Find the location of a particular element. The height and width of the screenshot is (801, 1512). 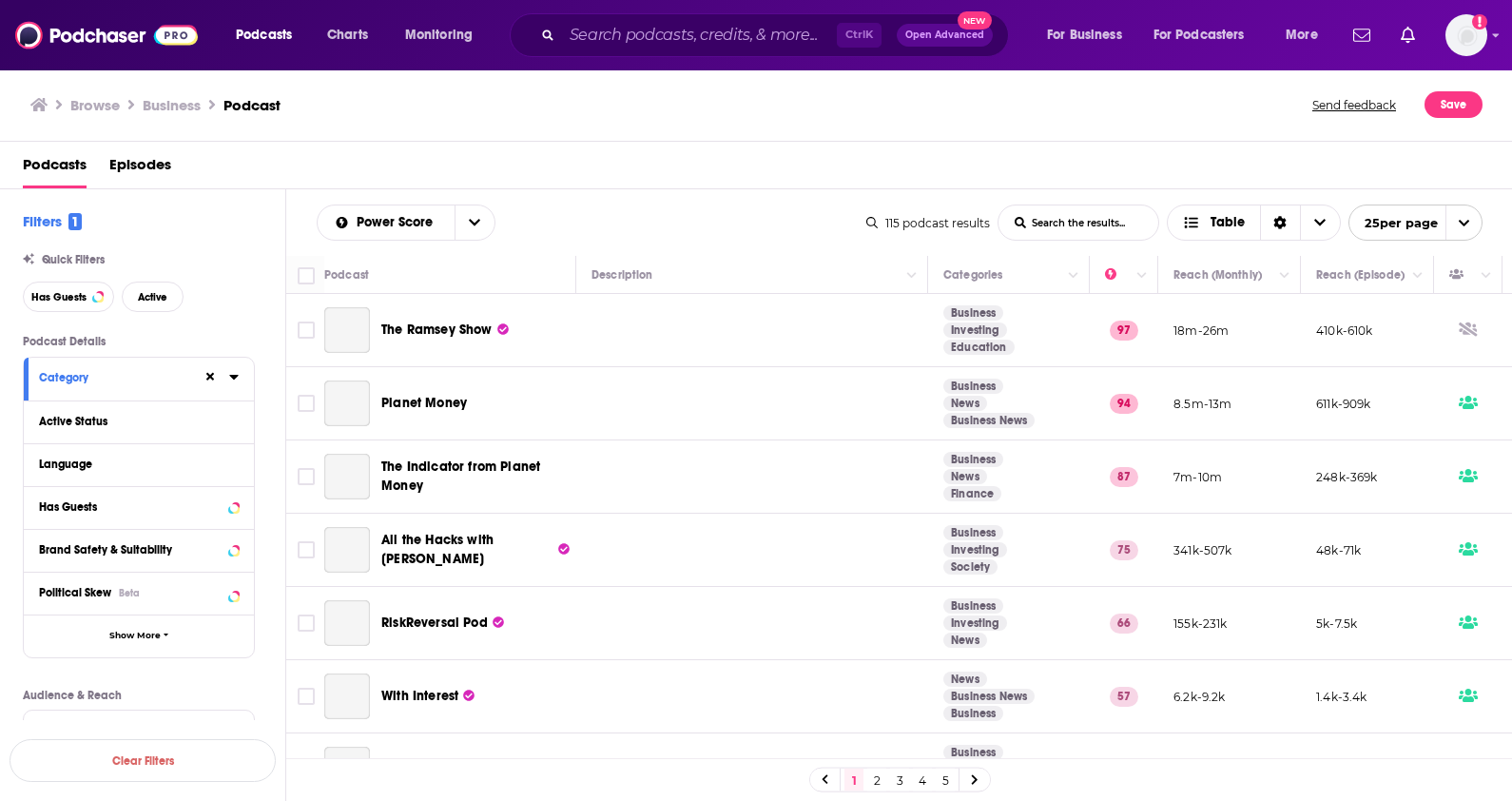

a: 1 is located at coordinates (854, 780).